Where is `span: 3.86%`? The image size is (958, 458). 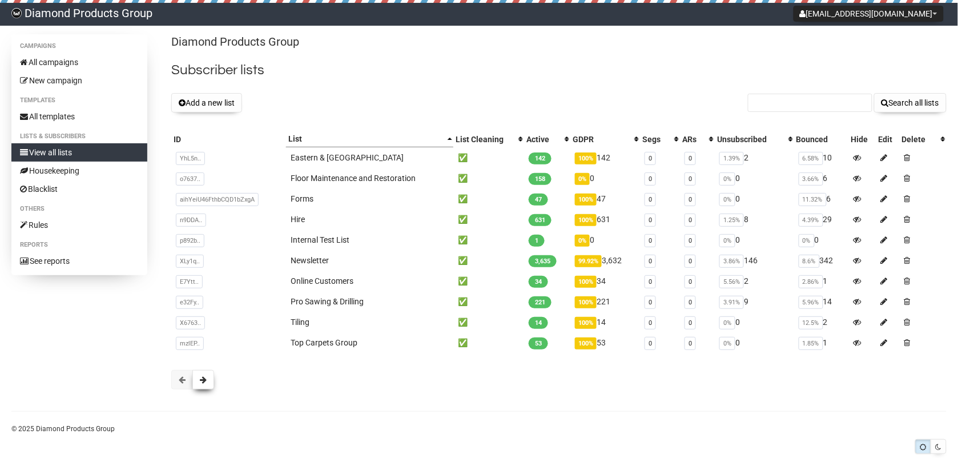 span: 3.86% is located at coordinates (731, 261).